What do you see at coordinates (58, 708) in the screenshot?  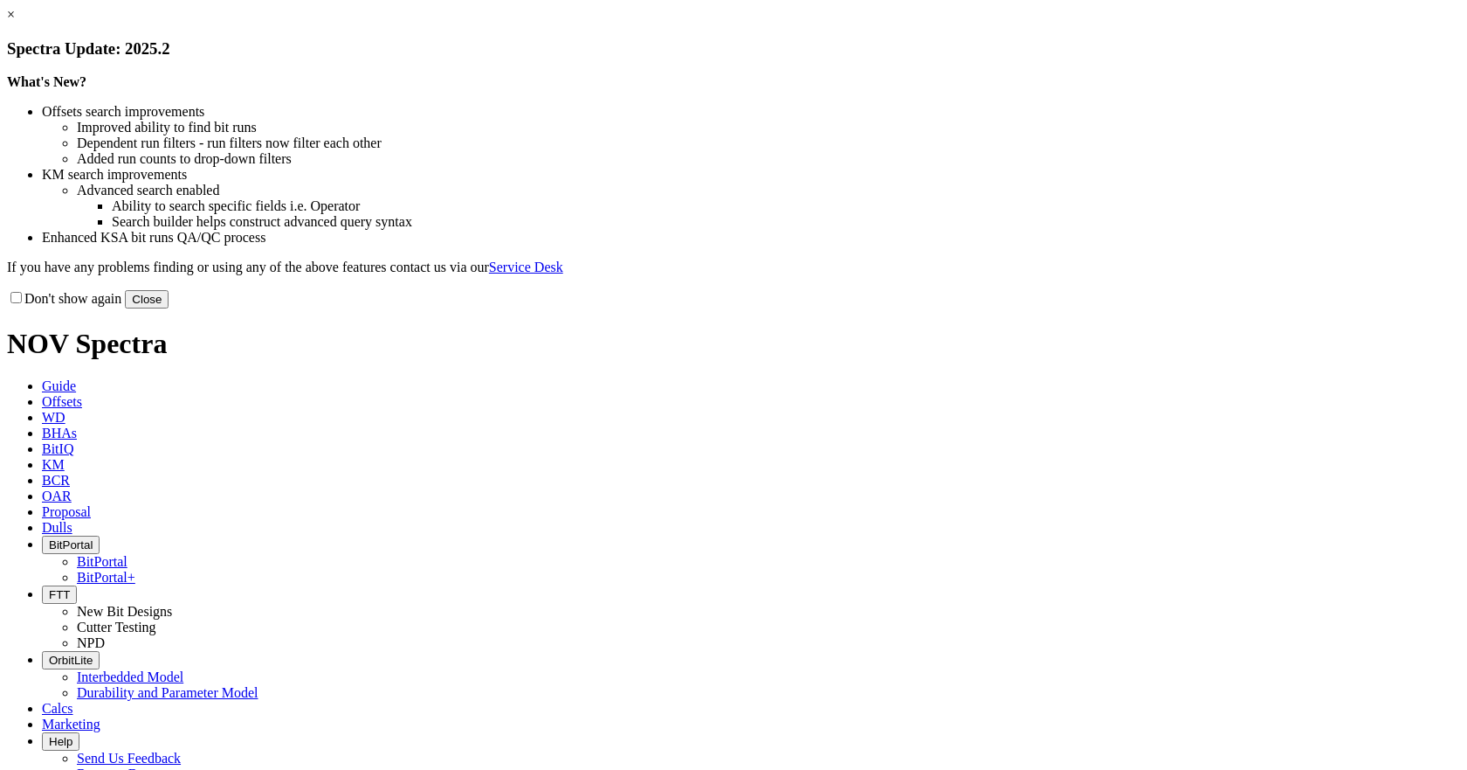 I see `span: Calcs` at bounding box center [58, 708].